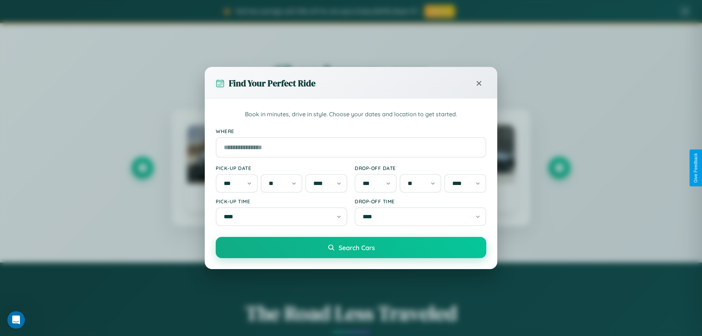  Describe the element at coordinates (351, 131) in the screenshot. I see `label: Where` at that location.